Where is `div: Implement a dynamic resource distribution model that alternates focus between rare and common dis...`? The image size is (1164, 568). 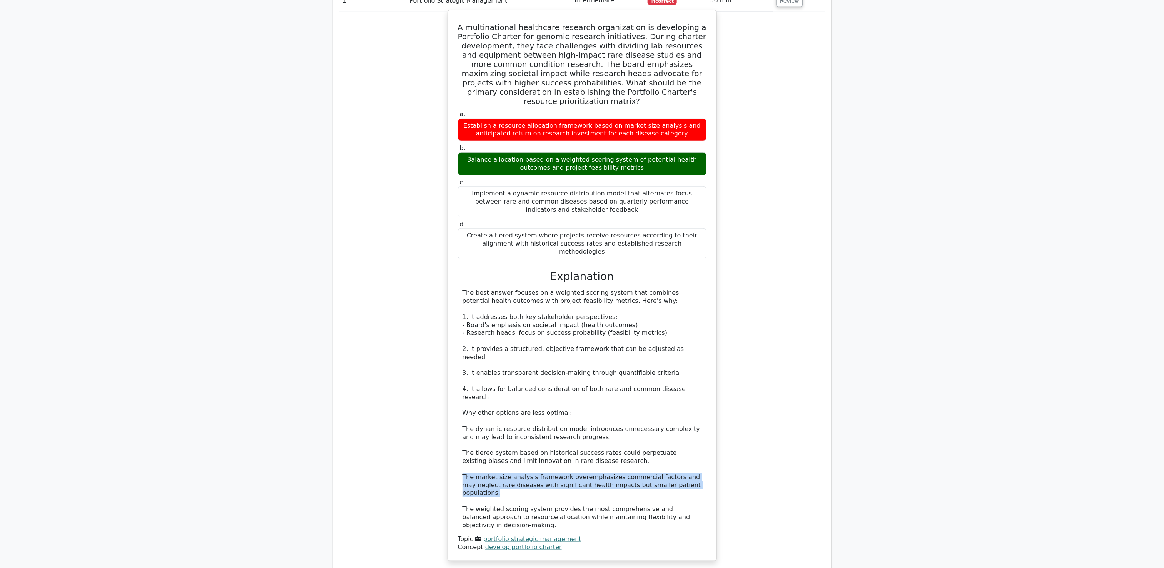 div: Implement a dynamic resource distribution model that alternates focus between rare and common dis... is located at coordinates (582, 202).